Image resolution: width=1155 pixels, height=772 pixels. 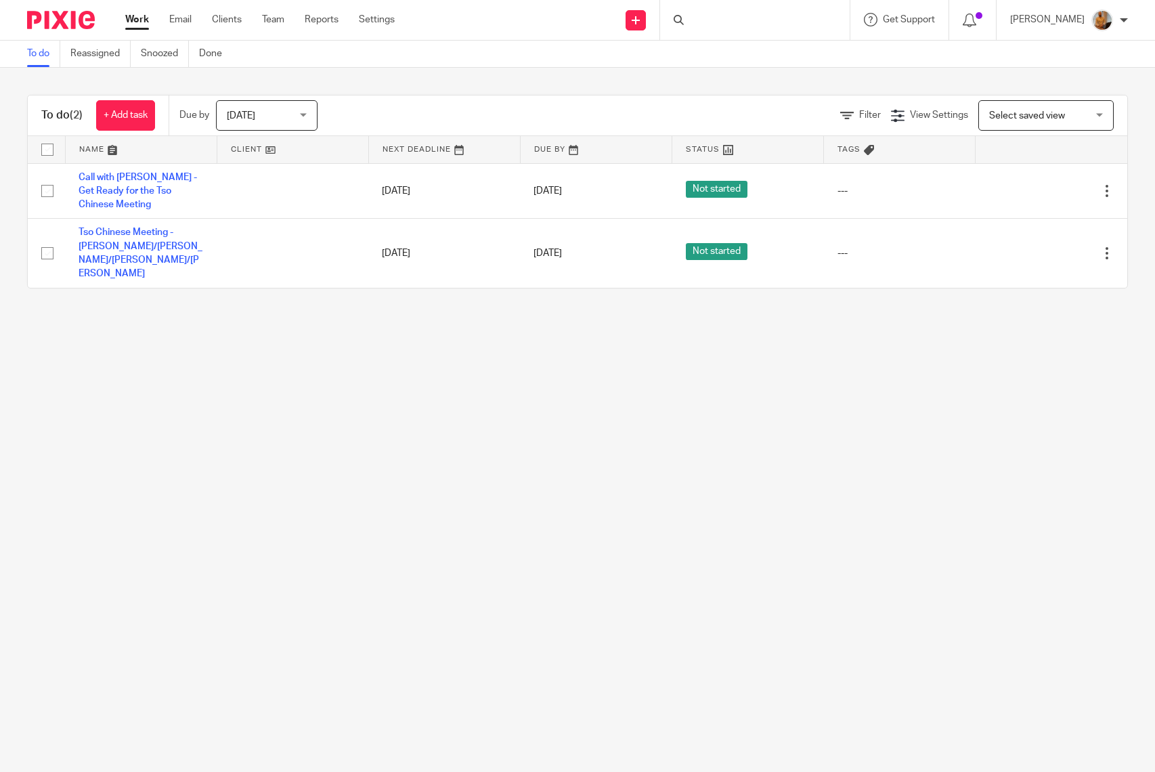 I want to click on a: Team, so click(x=273, y=20).